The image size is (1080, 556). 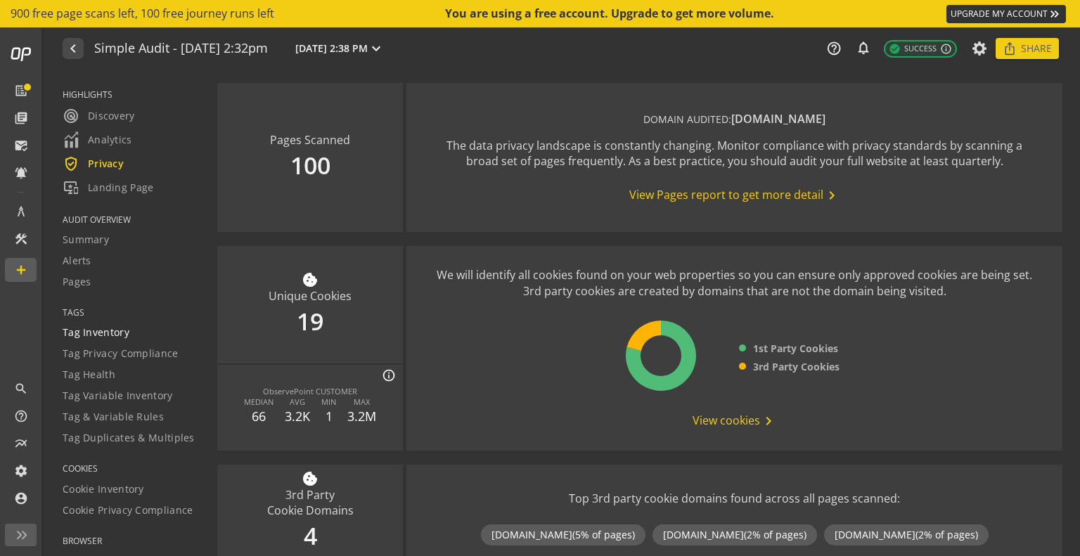 What do you see at coordinates (376, 49) in the screenshot?
I see `mat-icon: expand_more` at bounding box center [376, 49].